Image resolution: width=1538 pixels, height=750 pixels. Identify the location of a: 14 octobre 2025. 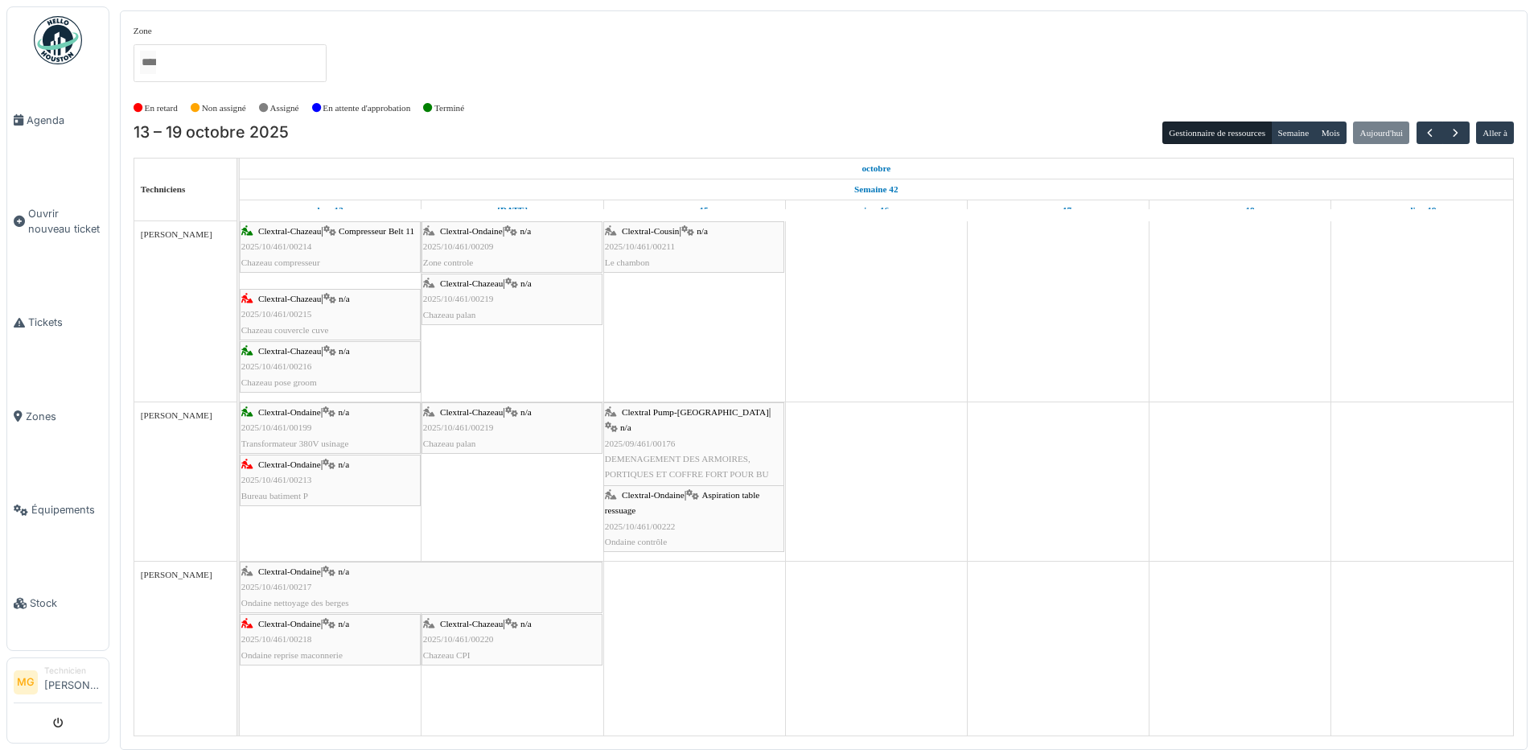
(512, 210).